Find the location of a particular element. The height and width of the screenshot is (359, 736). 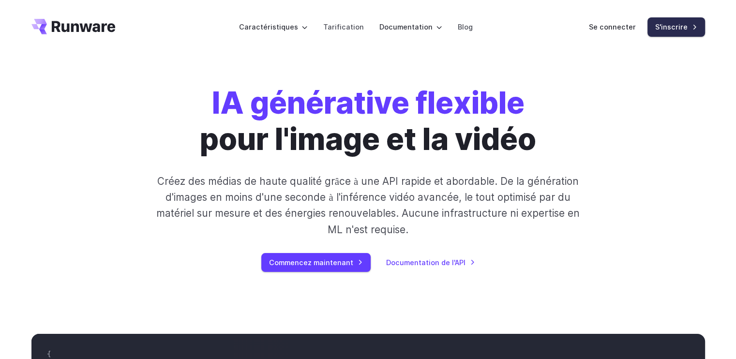

a: Commencez maintenant is located at coordinates (316, 262).